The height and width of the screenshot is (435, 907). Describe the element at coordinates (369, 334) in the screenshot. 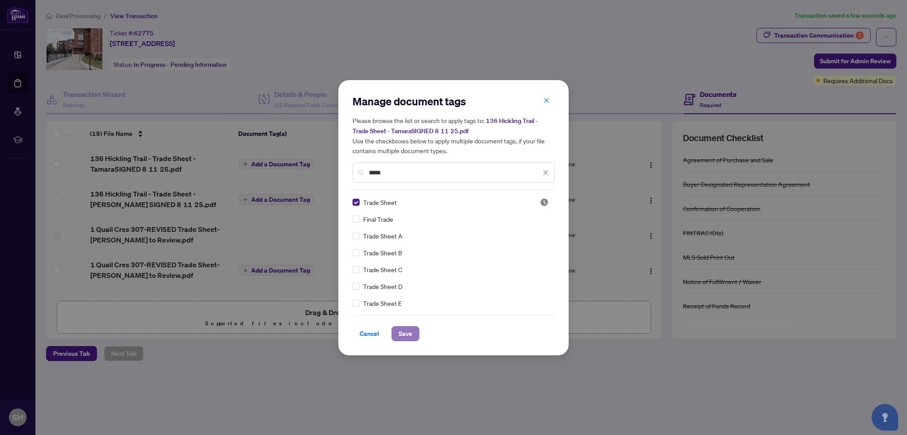

I see `span: Cancel` at that location.